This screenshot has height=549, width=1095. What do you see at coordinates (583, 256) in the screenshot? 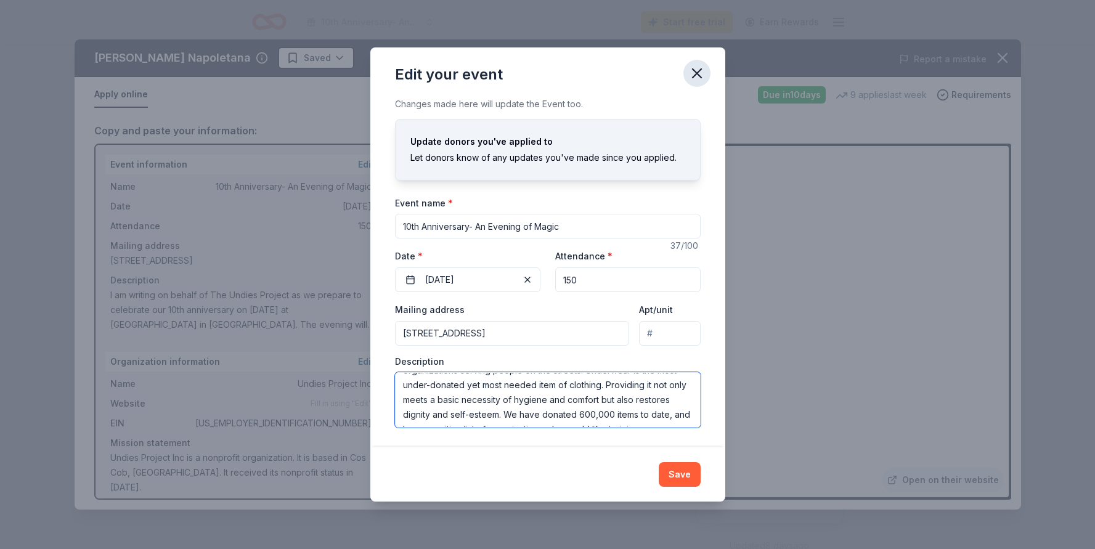
I see `label: Attendance` at bounding box center [583, 256].